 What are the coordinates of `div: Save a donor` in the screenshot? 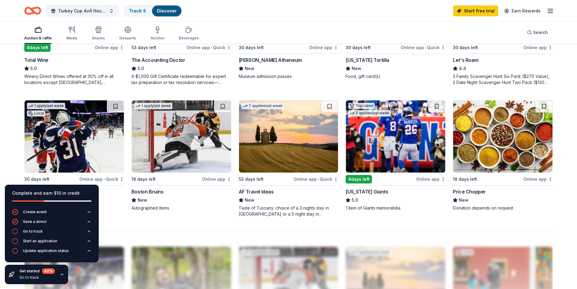 It's located at (35, 221).